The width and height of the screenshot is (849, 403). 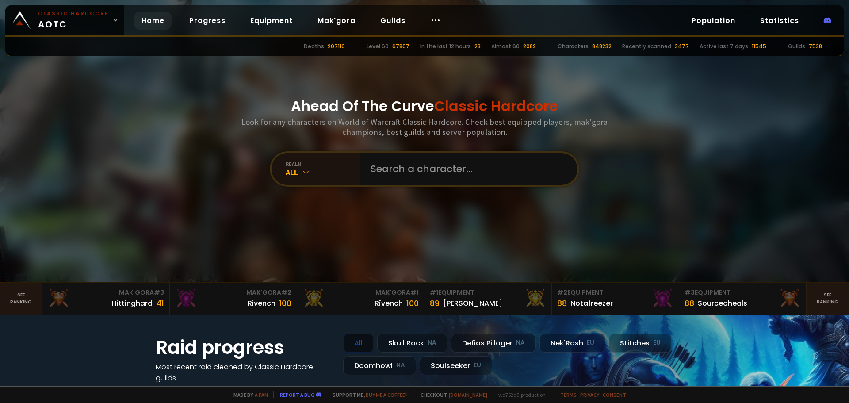 What do you see at coordinates (73, 20) in the screenshot?
I see `span: AOTC` at bounding box center [73, 20].